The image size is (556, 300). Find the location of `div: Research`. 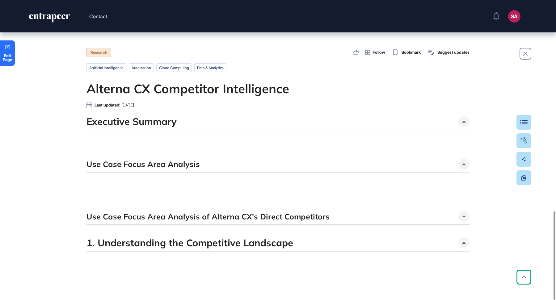

div: Research is located at coordinates (99, 53).